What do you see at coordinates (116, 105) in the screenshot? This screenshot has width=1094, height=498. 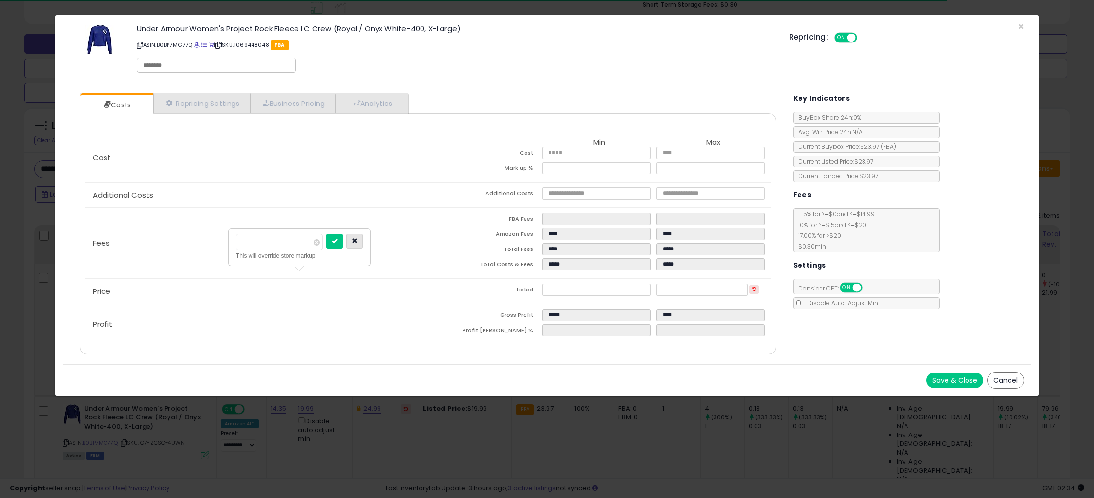 I see `a: Costs` at bounding box center [116, 105].